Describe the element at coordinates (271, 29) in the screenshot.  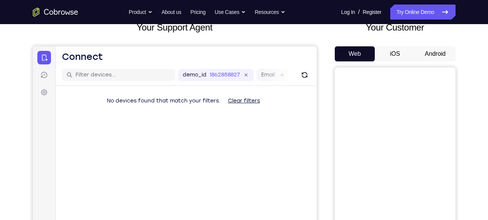
I see `button: Refresh` at that location.